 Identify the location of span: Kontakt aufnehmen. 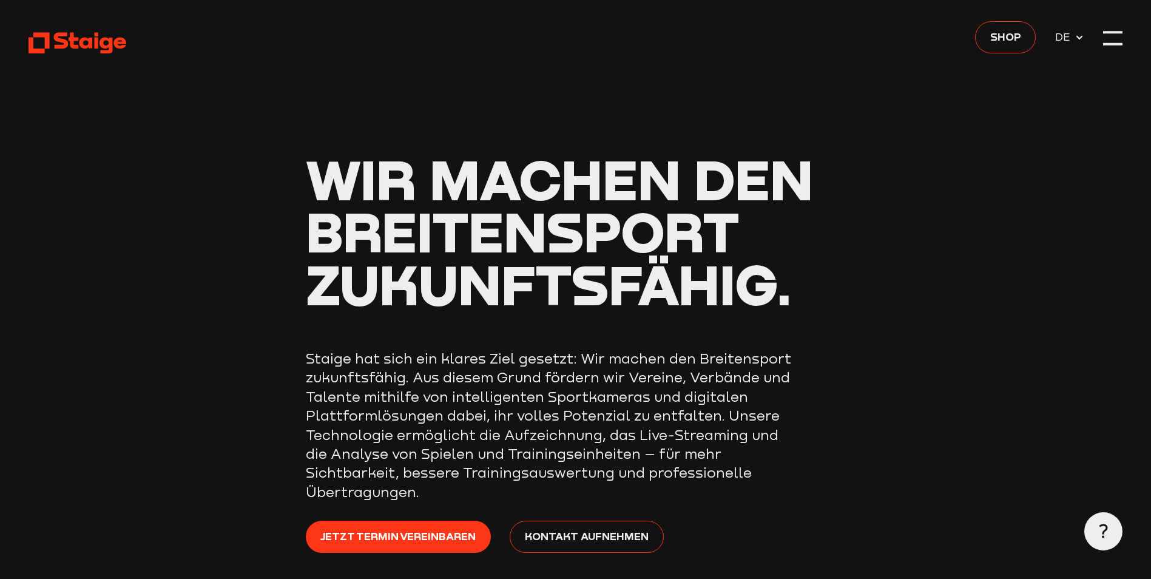
(587, 536).